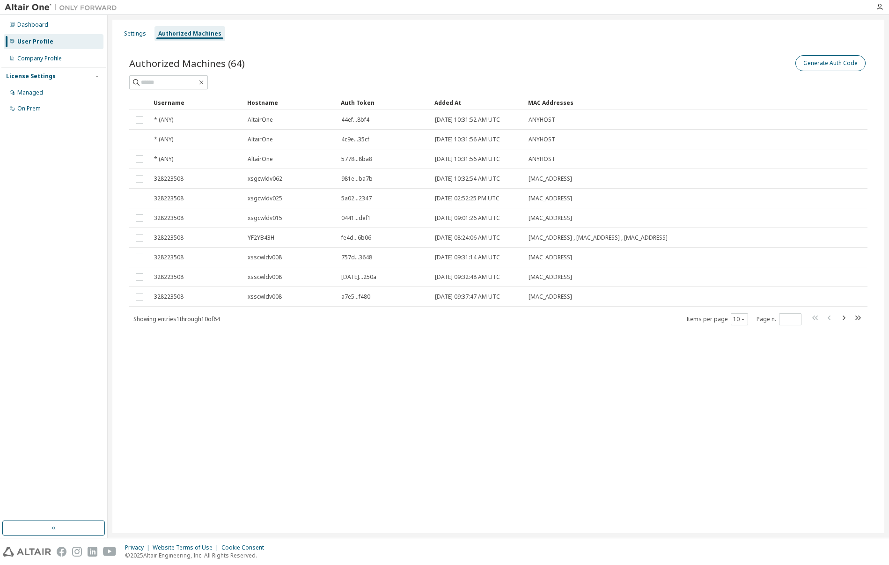  What do you see at coordinates (35, 42) in the screenshot?
I see `div: User Profile` at bounding box center [35, 42].